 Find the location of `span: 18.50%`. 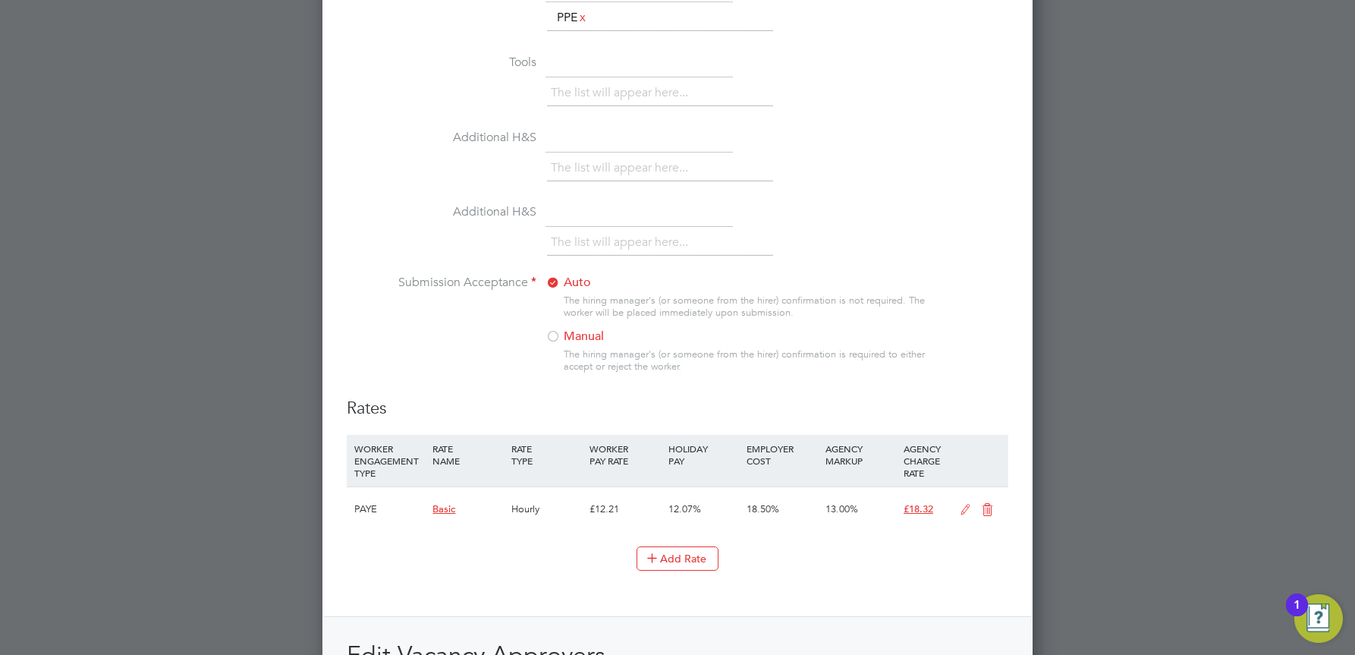

span: 18.50% is located at coordinates (762, 508).